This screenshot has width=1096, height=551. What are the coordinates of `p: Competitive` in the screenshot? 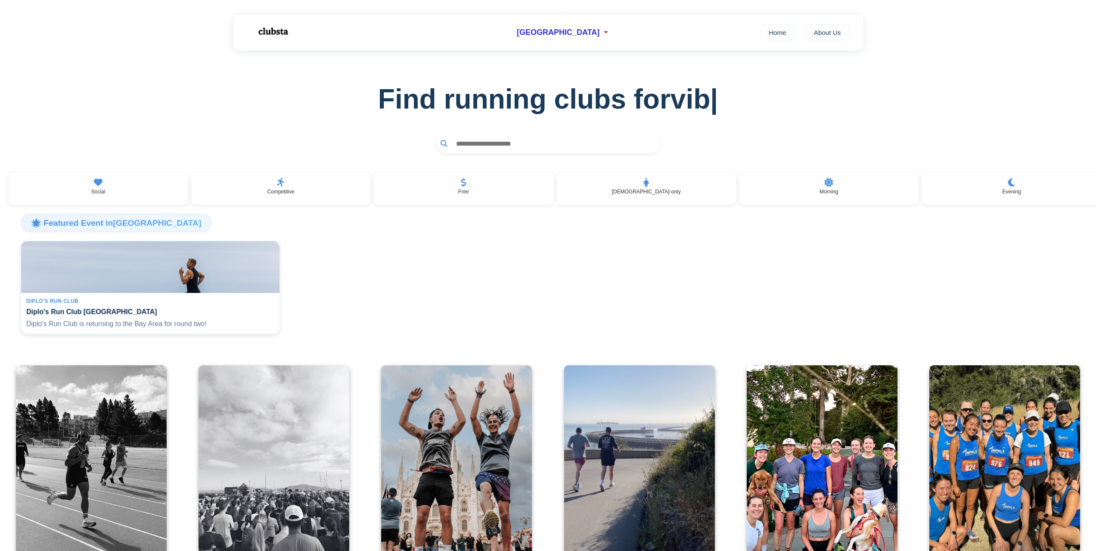 It's located at (281, 192).